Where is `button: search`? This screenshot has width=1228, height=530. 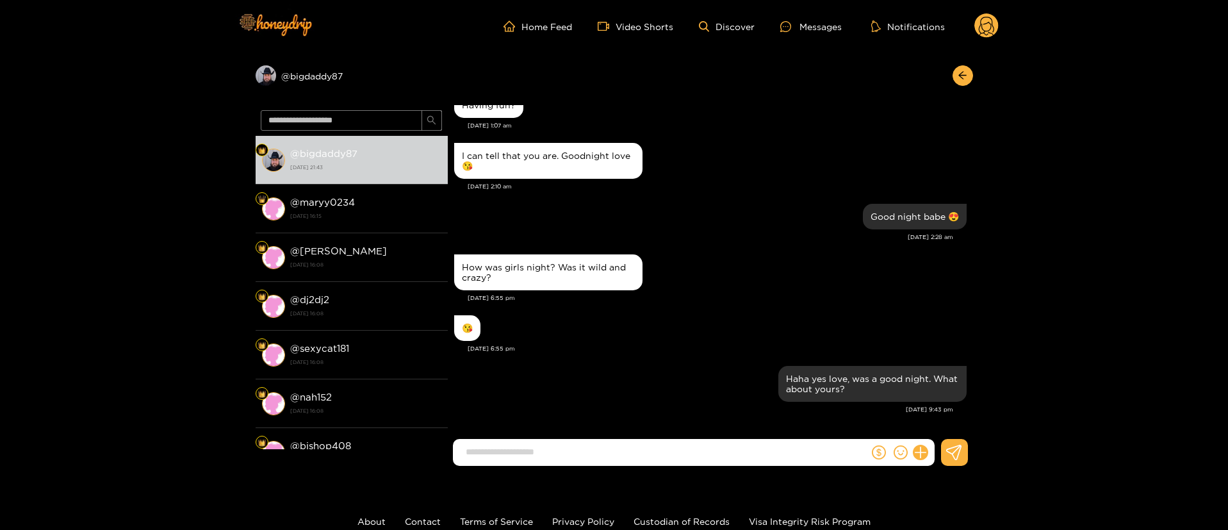 button: search is located at coordinates (432, 120).